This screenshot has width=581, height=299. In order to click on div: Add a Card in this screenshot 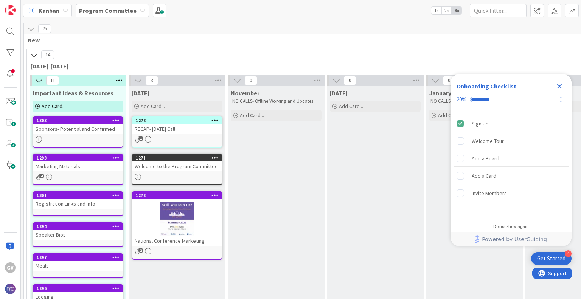, I will do `click(484, 176)`.